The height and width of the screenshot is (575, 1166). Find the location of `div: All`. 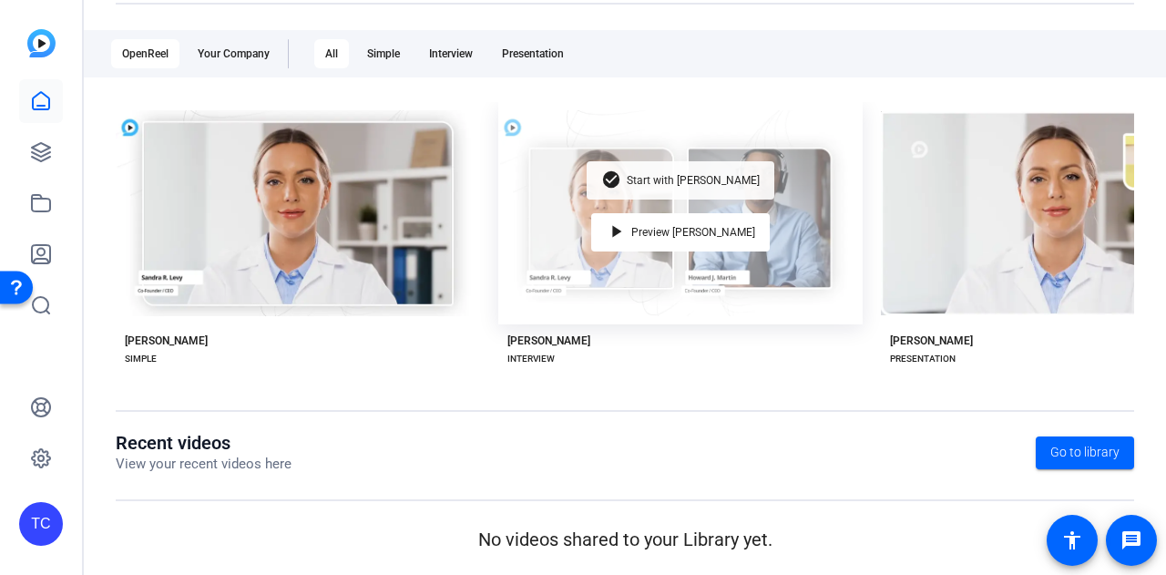

div: All is located at coordinates (332, 54).